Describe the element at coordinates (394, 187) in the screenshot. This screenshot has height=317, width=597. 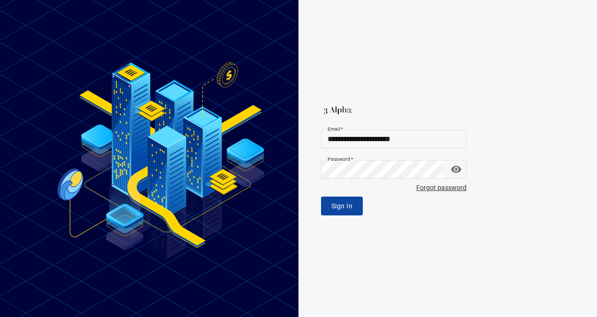
I see `span: Forgot password` at that location.